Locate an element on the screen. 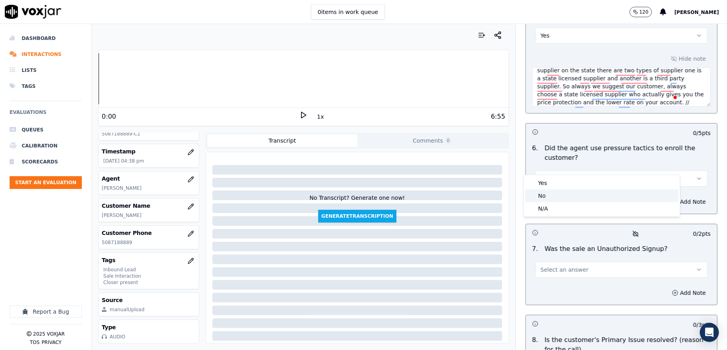  p: 5087188889-C1 is located at coordinates (149, 134).